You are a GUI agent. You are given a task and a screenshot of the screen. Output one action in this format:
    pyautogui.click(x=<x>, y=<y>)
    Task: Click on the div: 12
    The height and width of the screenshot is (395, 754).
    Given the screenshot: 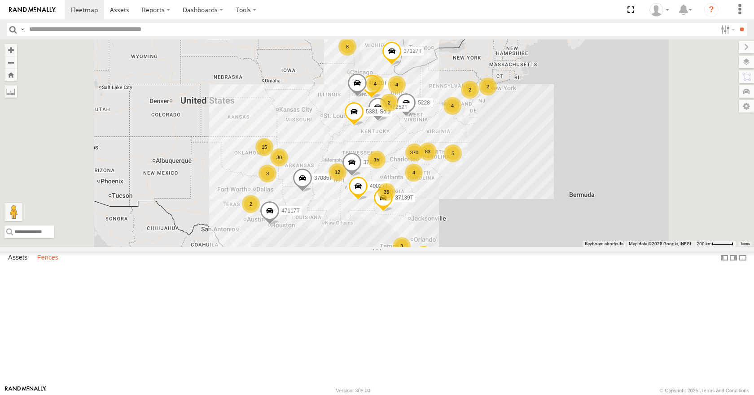 What is the action you would take?
    pyautogui.click(x=337, y=172)
    